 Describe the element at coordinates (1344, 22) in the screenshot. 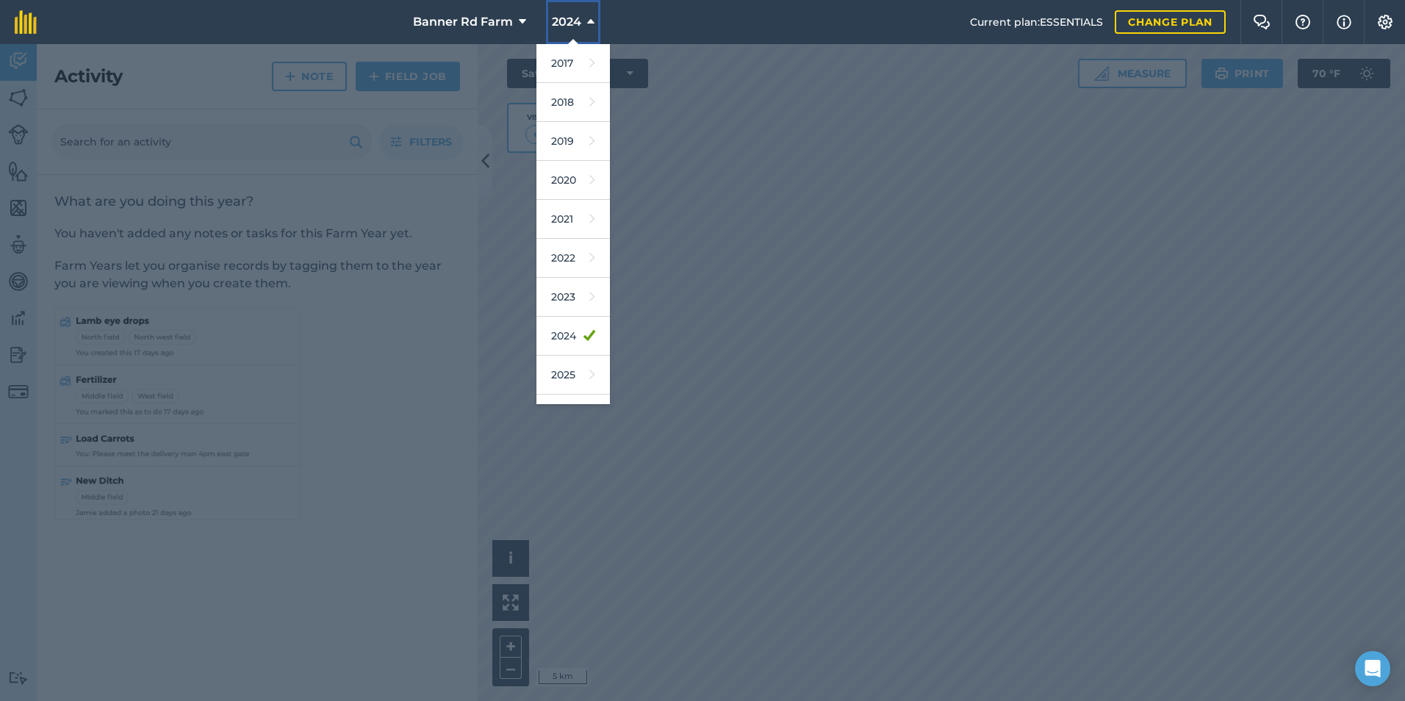

I see `img: svg+xml;base64,PHN2ZyB4bWxucz0iaHR0cDovL3d3dy53My5vcmcvMjAwMC9zdmciIHdpZHRoPSIxNyIgaGVpZ2h0PSIxNy...` at that location.